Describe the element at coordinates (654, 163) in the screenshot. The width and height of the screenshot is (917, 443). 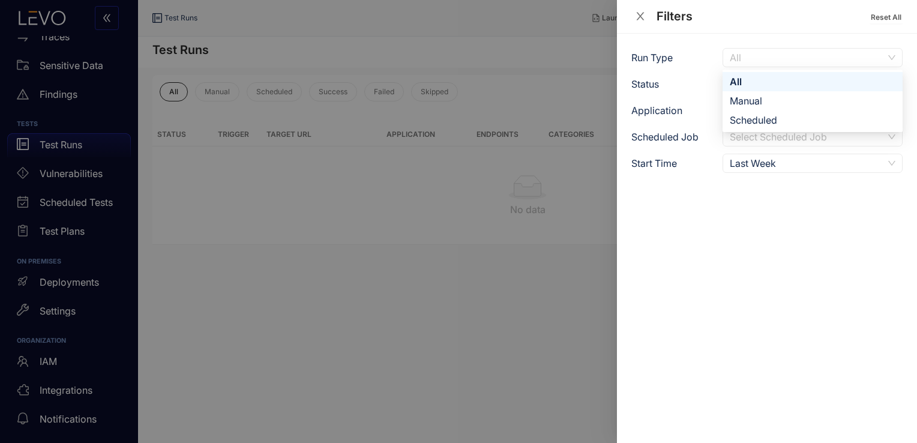
I see `label: Start Time` at that location.